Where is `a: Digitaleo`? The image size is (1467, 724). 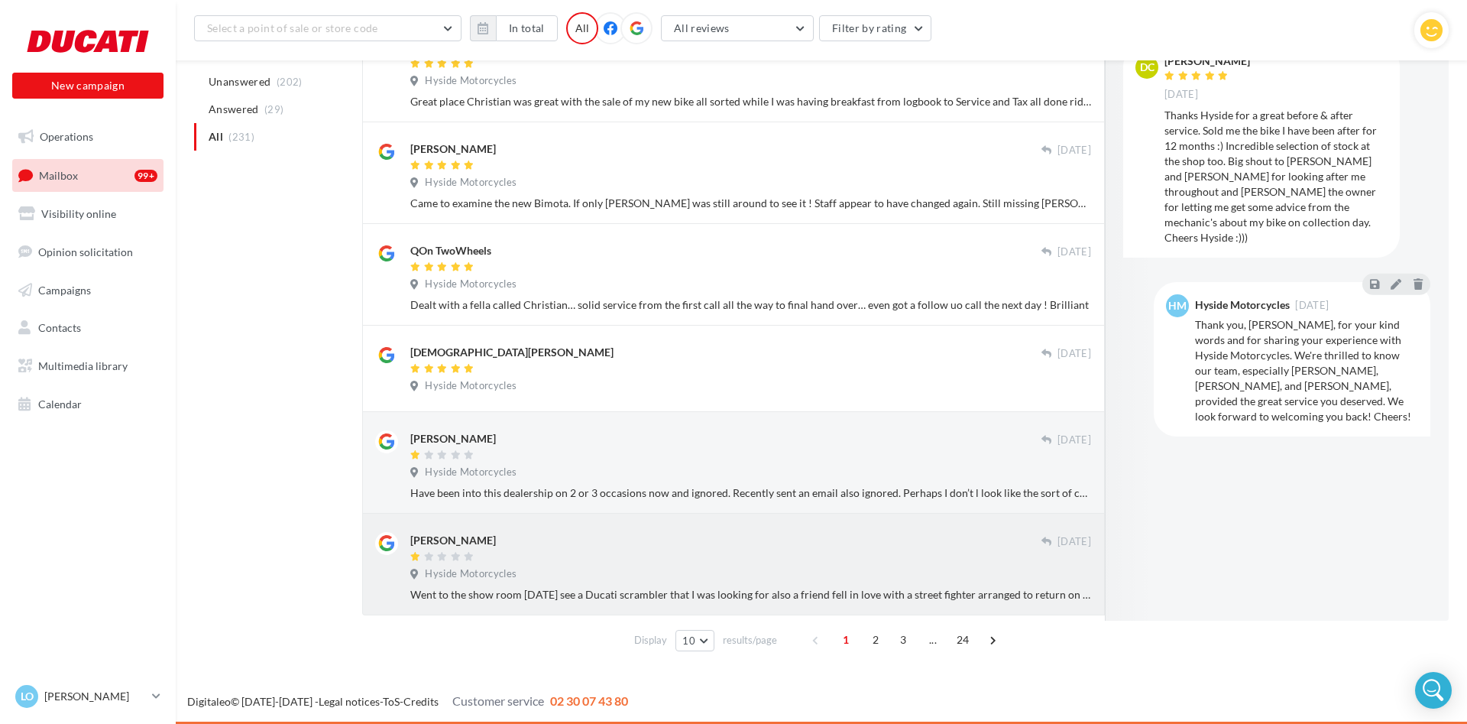 a: Digitaleo is located at coordinates (209, 701).